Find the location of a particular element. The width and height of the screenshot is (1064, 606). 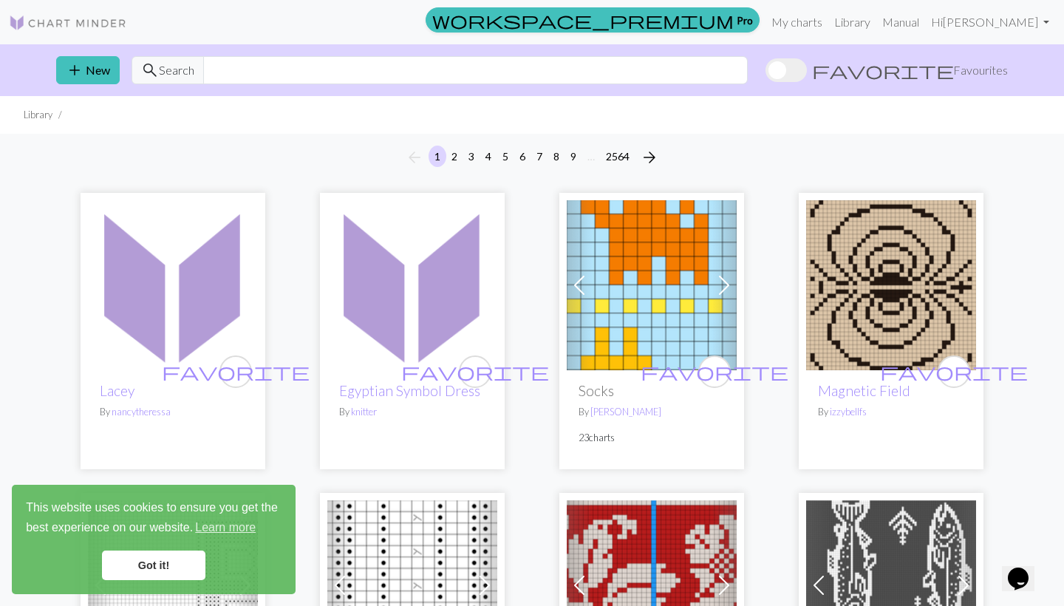

button: 2 is located at coordinates (454, 156).